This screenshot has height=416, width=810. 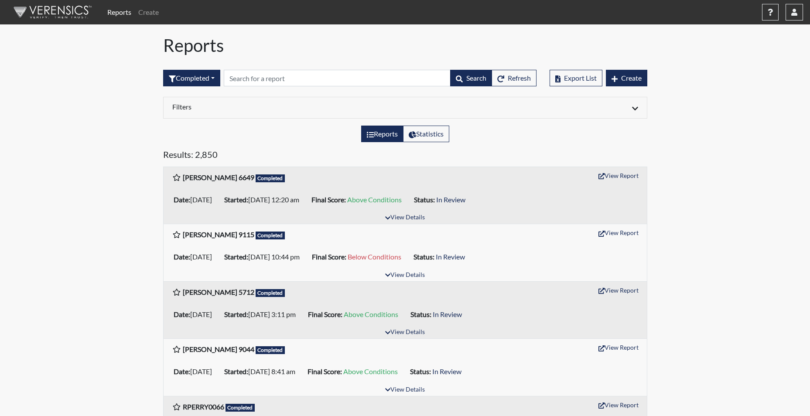 What do you see at coordinates (119, 12) in the screenshot?
I see `a: Reports` at bounding box center [119, 12].